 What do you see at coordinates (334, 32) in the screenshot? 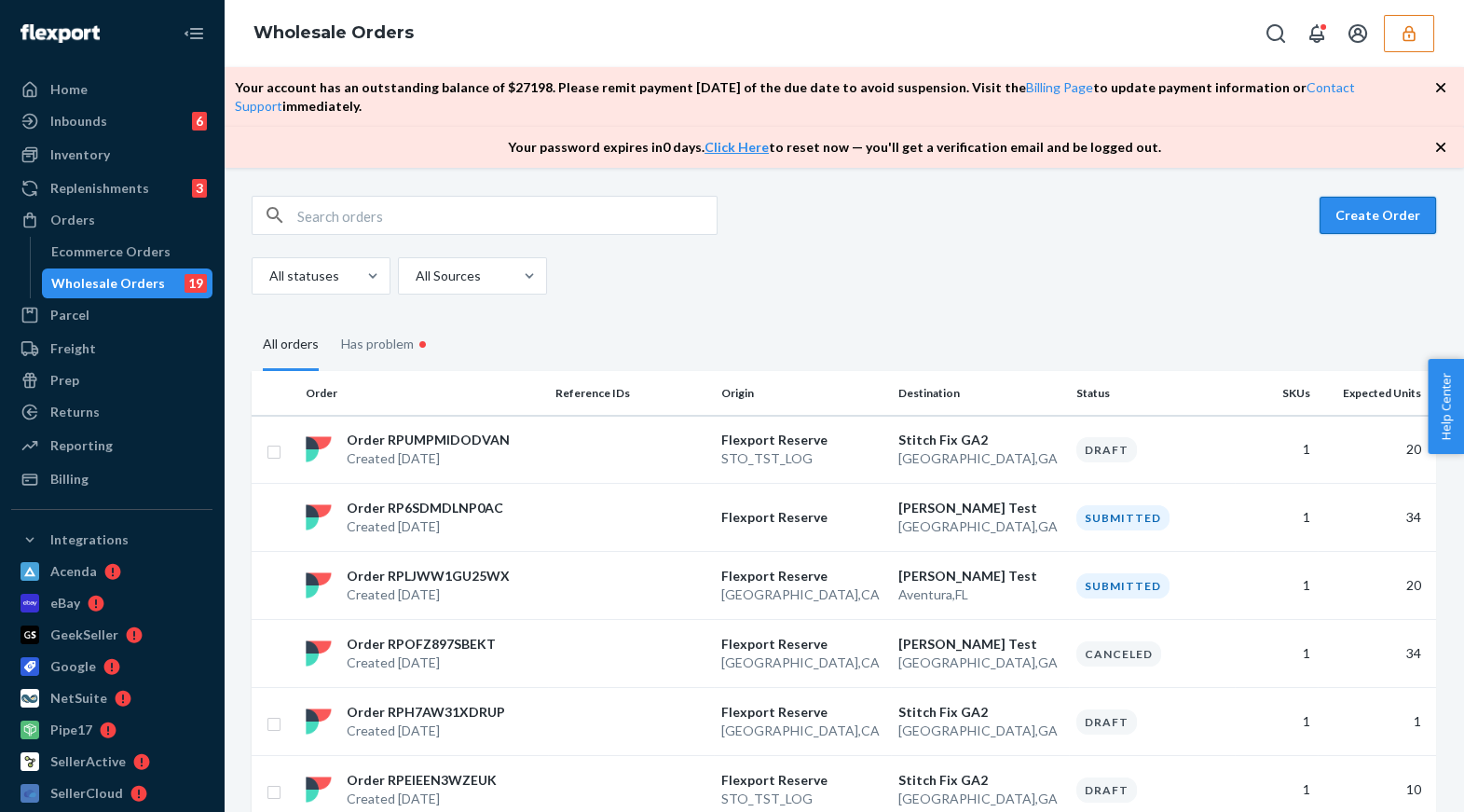
I see `a: Wholesale Orders` at bounding box center [334, 32].